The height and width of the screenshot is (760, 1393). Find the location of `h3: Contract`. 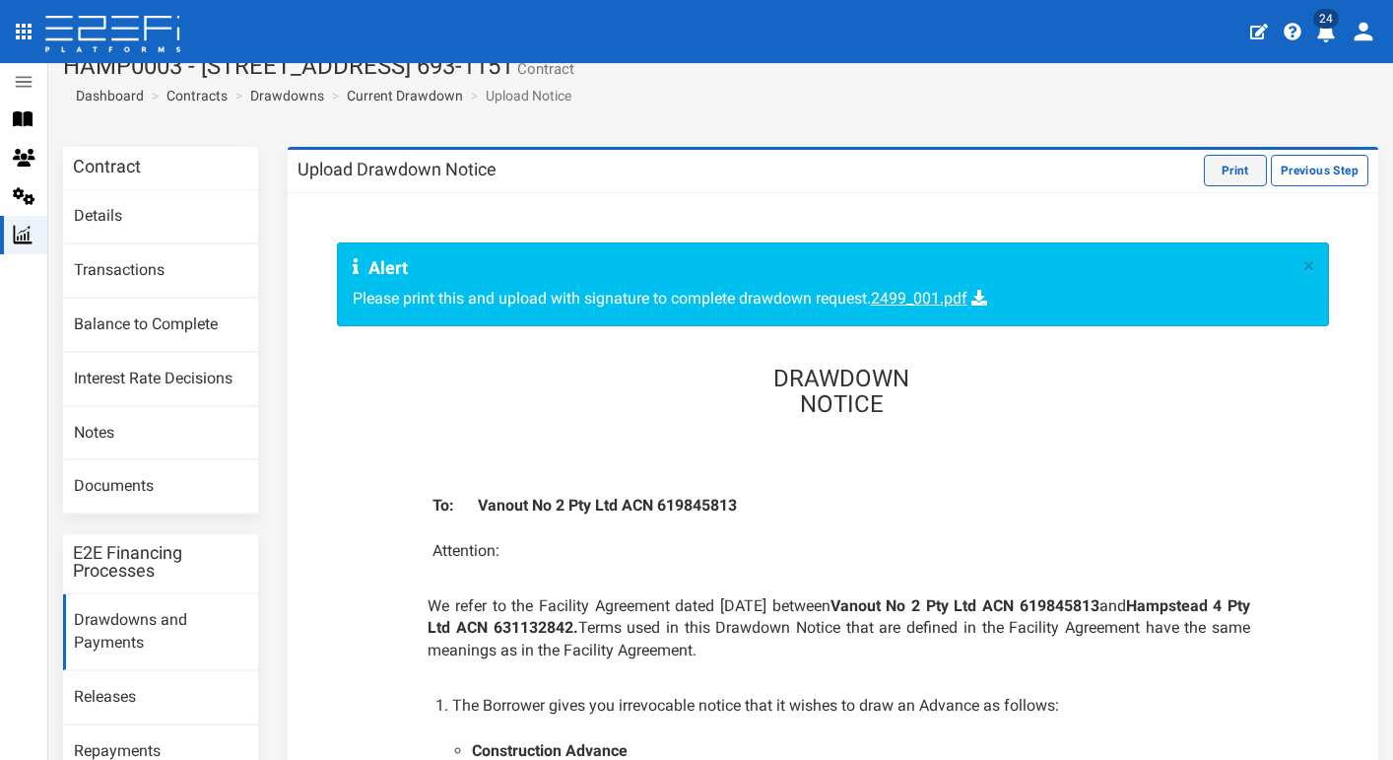

h3: Contract is located at coordinates (106, 167).